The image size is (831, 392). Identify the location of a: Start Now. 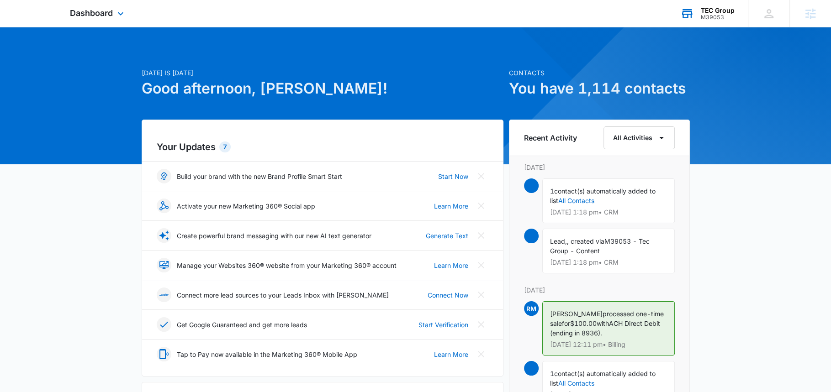
(453, 176).